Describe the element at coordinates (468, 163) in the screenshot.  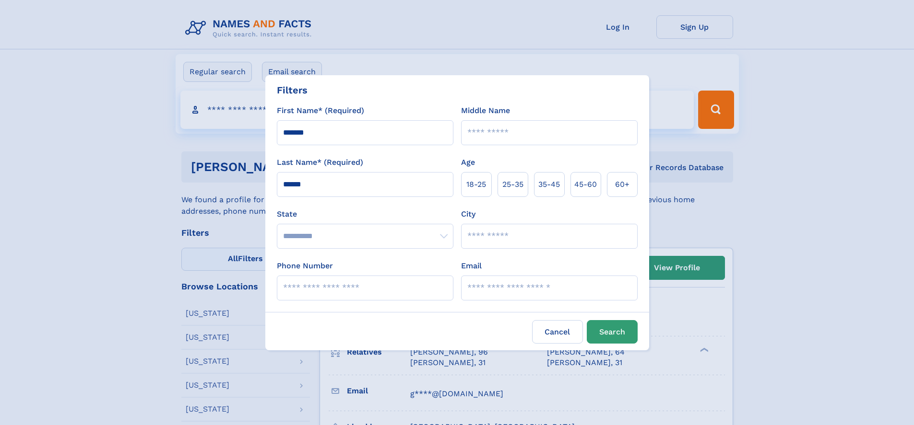
I see `label: Age` at that location.